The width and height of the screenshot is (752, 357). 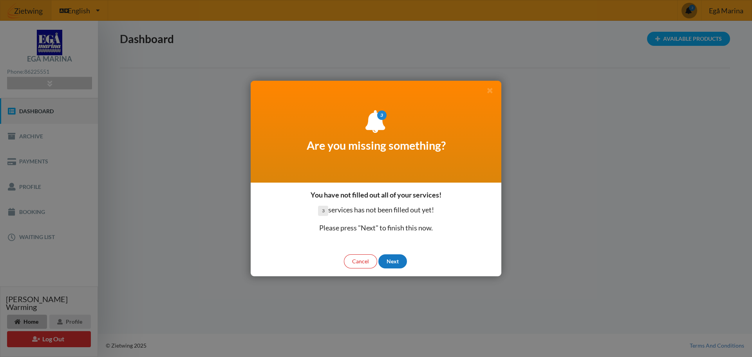 I want to click on span: 3, so click(x=323, y=211).